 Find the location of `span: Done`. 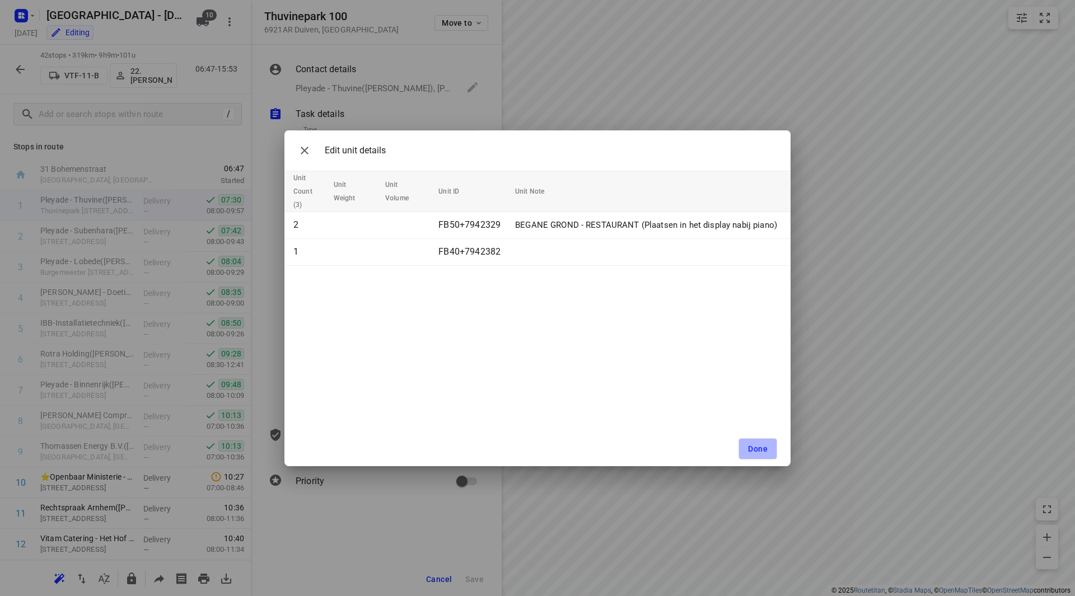

span: Done is located at coordinates (758, 449).